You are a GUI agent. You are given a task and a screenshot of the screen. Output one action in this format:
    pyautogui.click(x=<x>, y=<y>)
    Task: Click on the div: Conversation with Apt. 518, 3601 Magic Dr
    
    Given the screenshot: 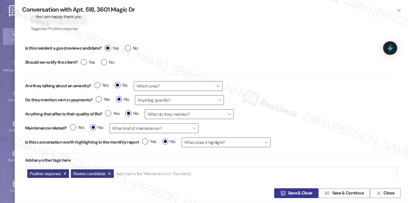 What is the action you would take?
    pyautogui.click(x=204, y=10)
    